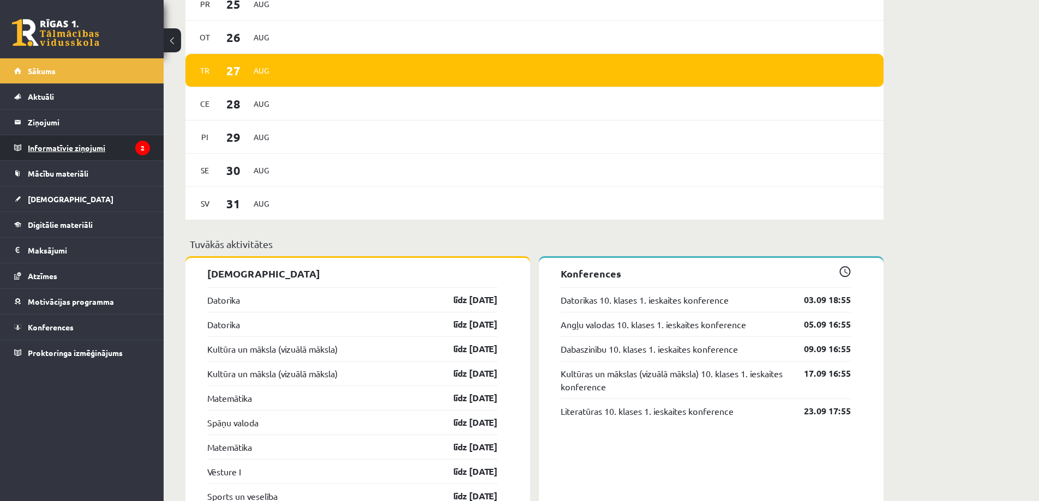 The image size is (1039, 501). What do you see at coordinates (82, 276) in the screenshot?
I see `a: Atzīmes` at bounding box center [82, 276].